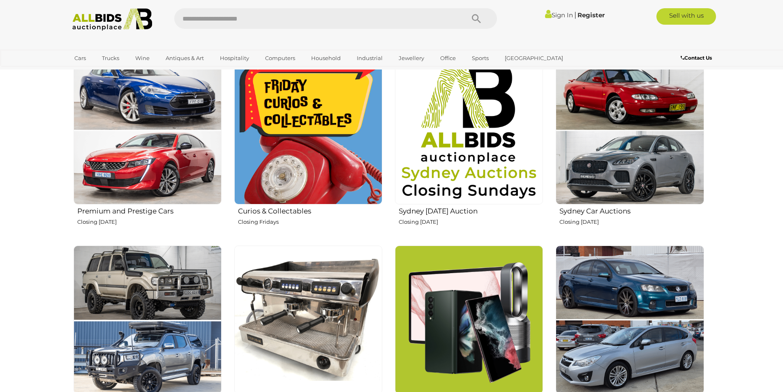 The image size is (783, 392). What do you see at coordinates (112, 19) in the screenshot?
I see `img: Allbids.com.au` at bounding box center [112, 19].